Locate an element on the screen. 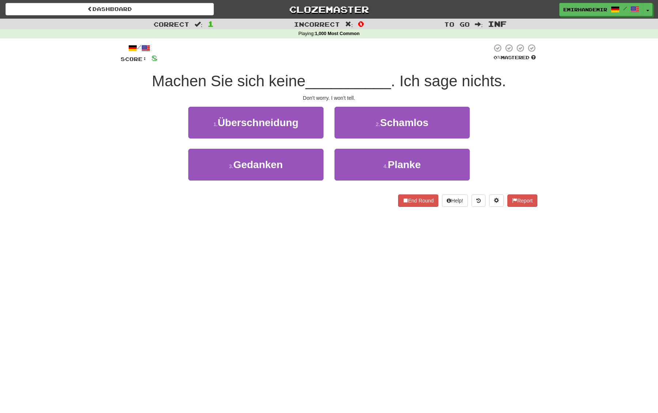 This screenshot has height=413, width=658. span: emirhandemir is located at coordinates (586, 10).